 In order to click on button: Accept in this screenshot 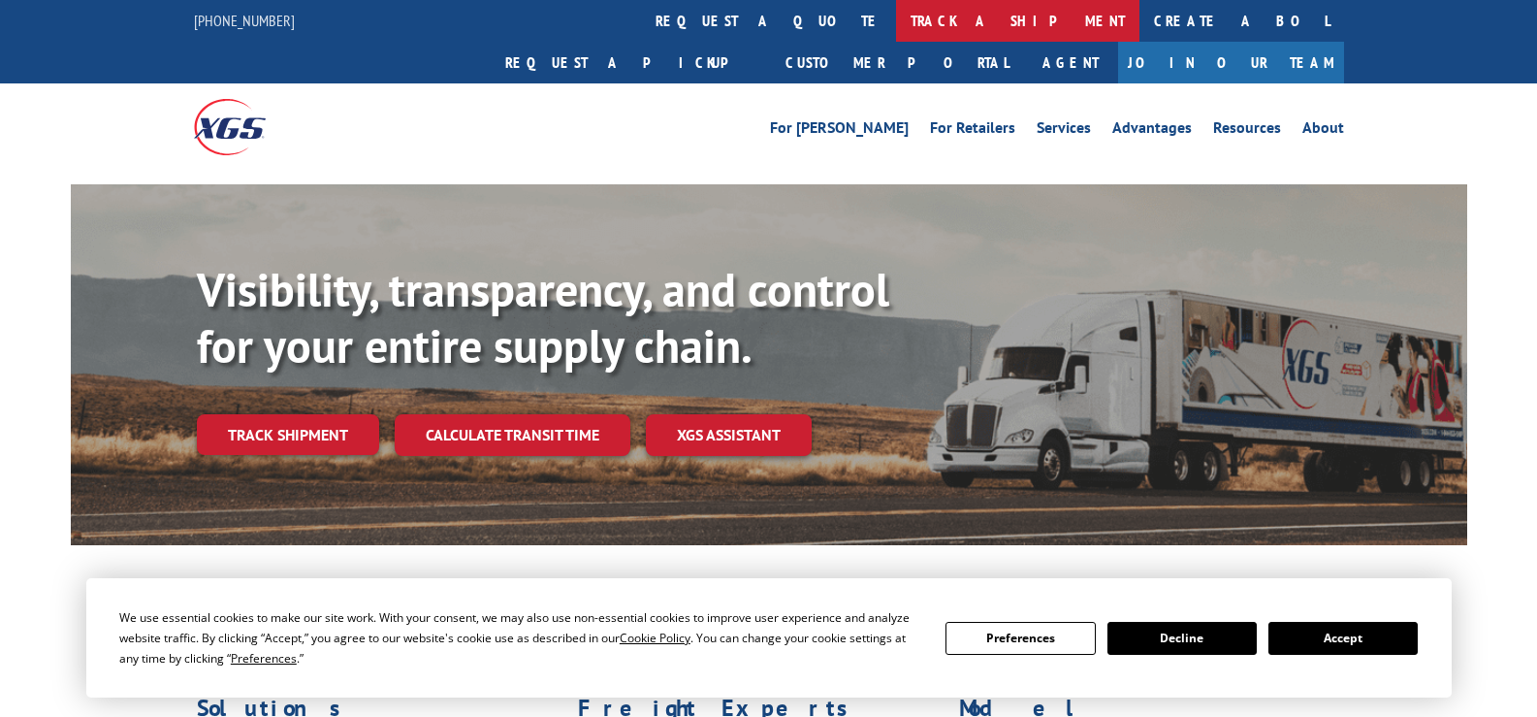, I will do `click(1343, 638)`.